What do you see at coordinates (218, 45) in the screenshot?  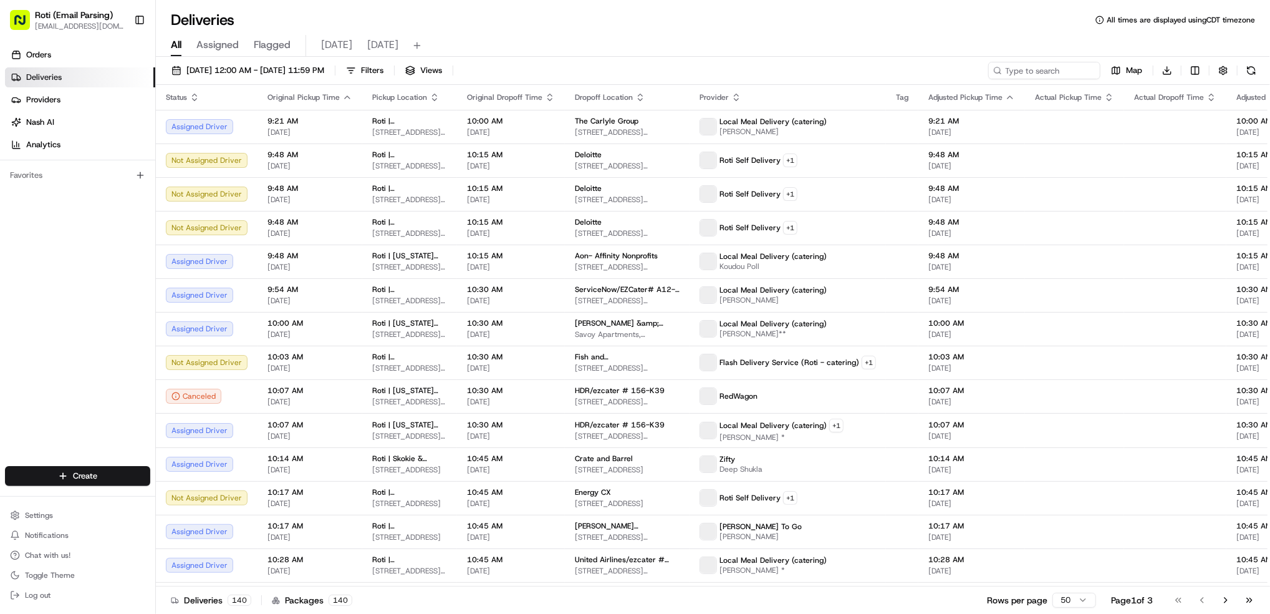 I see `span: Assigned` at bounding box center [218, 45].